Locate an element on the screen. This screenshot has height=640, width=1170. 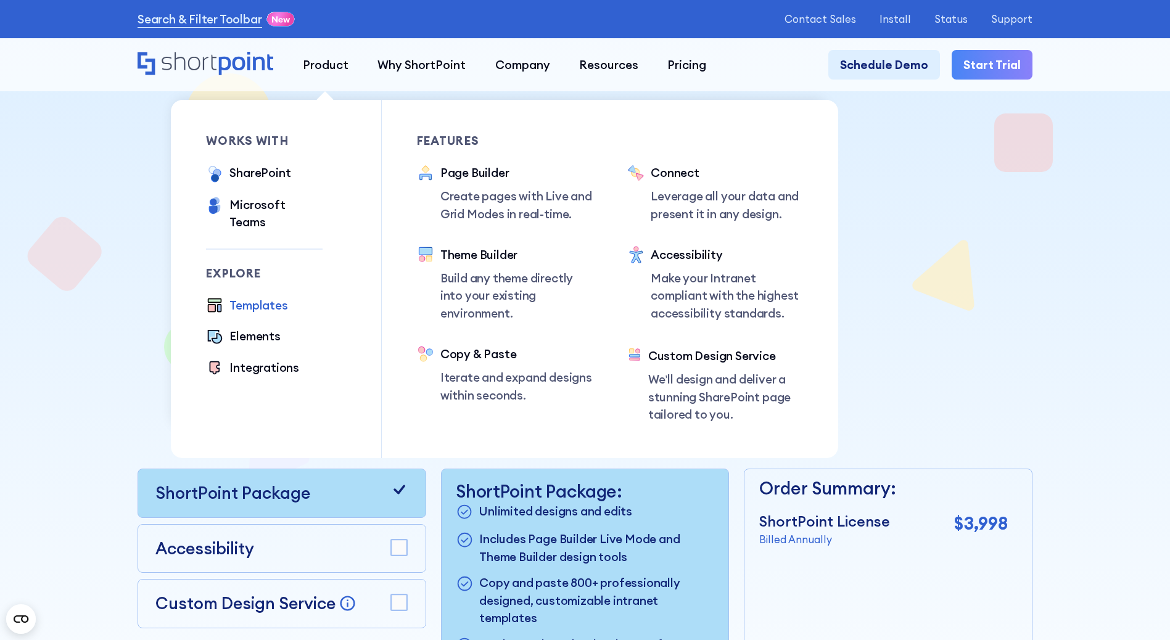
div: Elements is located at coordinates (255, 336).